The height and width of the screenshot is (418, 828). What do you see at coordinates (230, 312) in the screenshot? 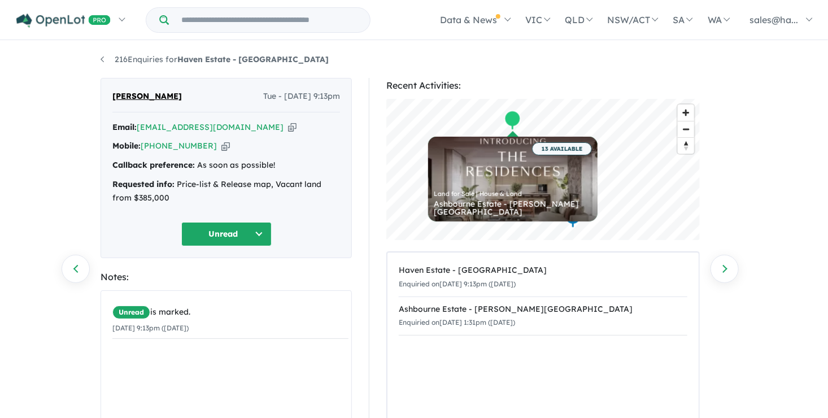
I see `div: is marked.` at bounding box center [230, 312].